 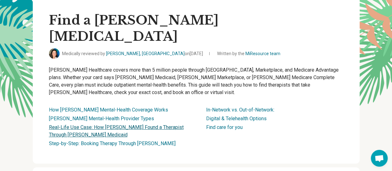 What do you see at coordinates (263, 54) in the screenshot?
I see `a: MiResource team` at bounding box center [263, 54].